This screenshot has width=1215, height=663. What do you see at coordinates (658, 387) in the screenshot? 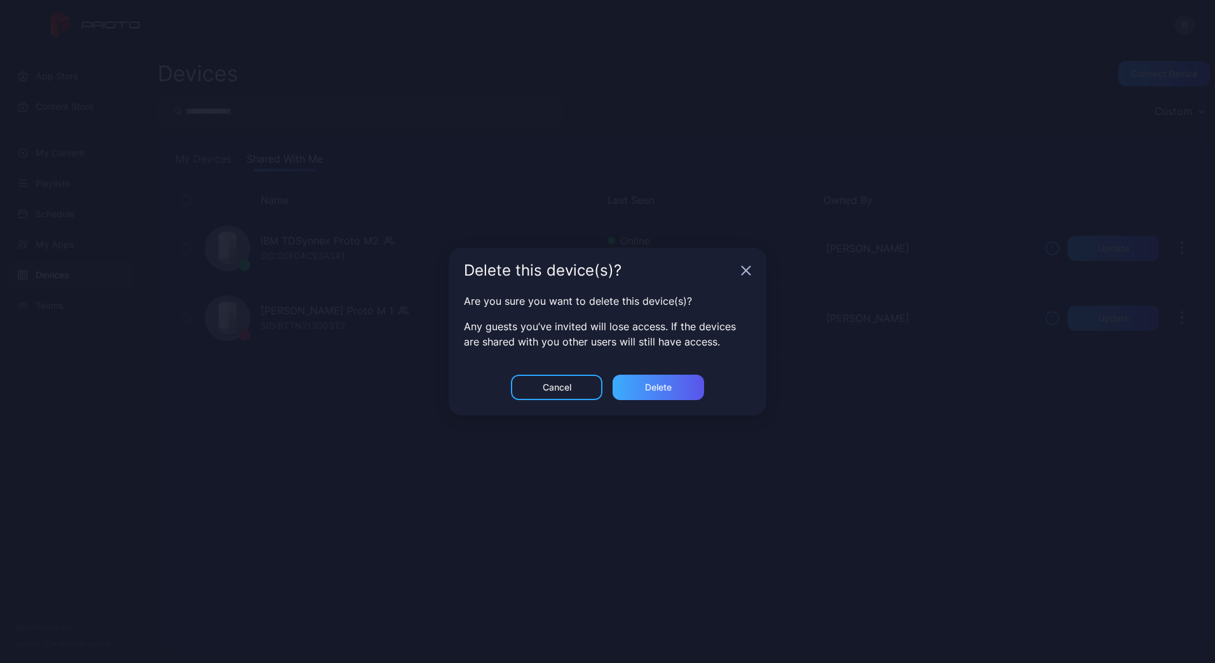
I see `div: Delete` at bounding box center [658, 387].